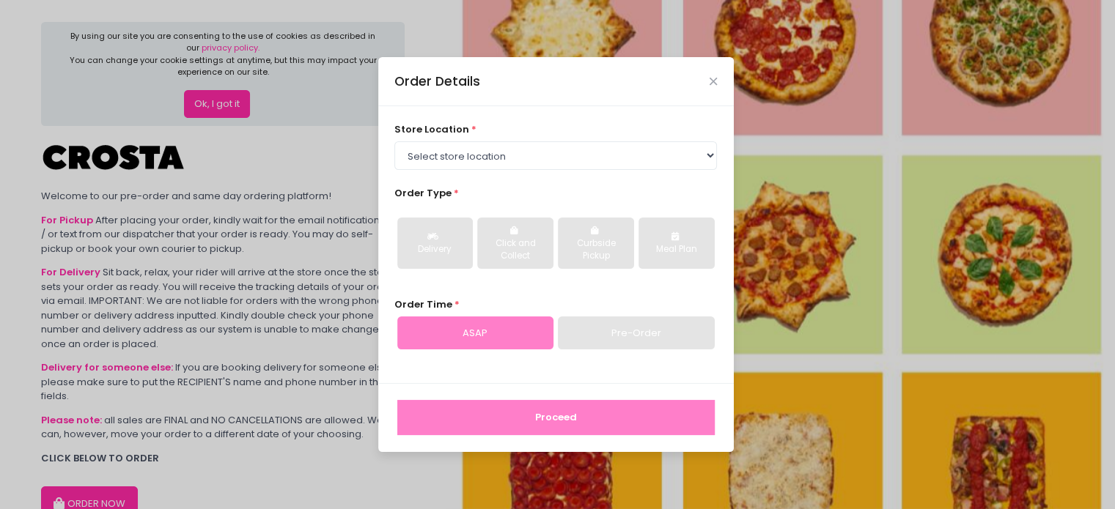  What do you see at coordinates (713, 81) in the screenshot?
I see `button: Close` at bounding box center [713, 81].